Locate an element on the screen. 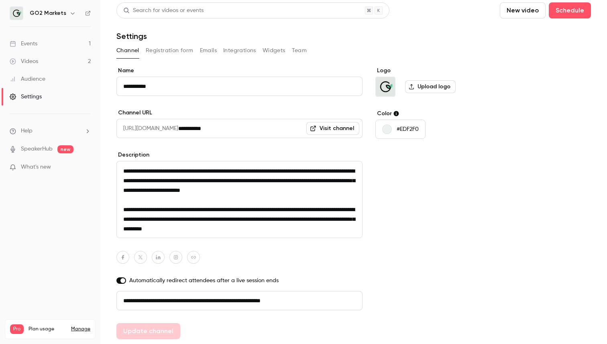 The width and height of the screenshot is (607, 344). span: Plan usage is located at coordinates (47, 329).